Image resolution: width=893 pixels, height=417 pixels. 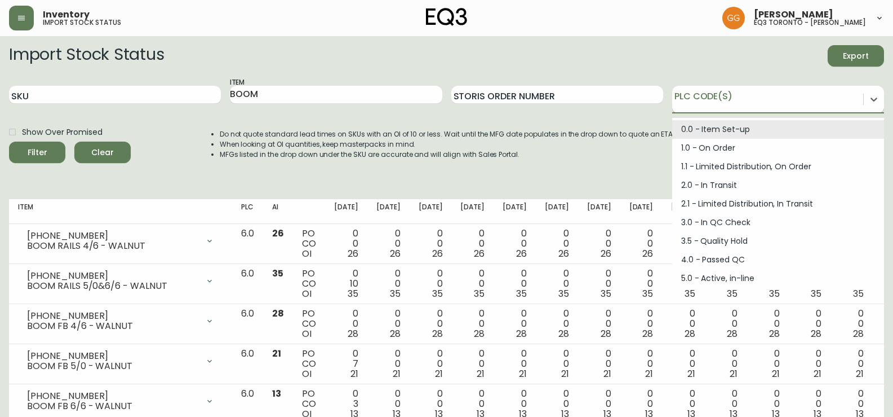 What do you see at coordinates (37, 152) in the screenshot?
I see `button: Filter` at bounding box center [37, 152].